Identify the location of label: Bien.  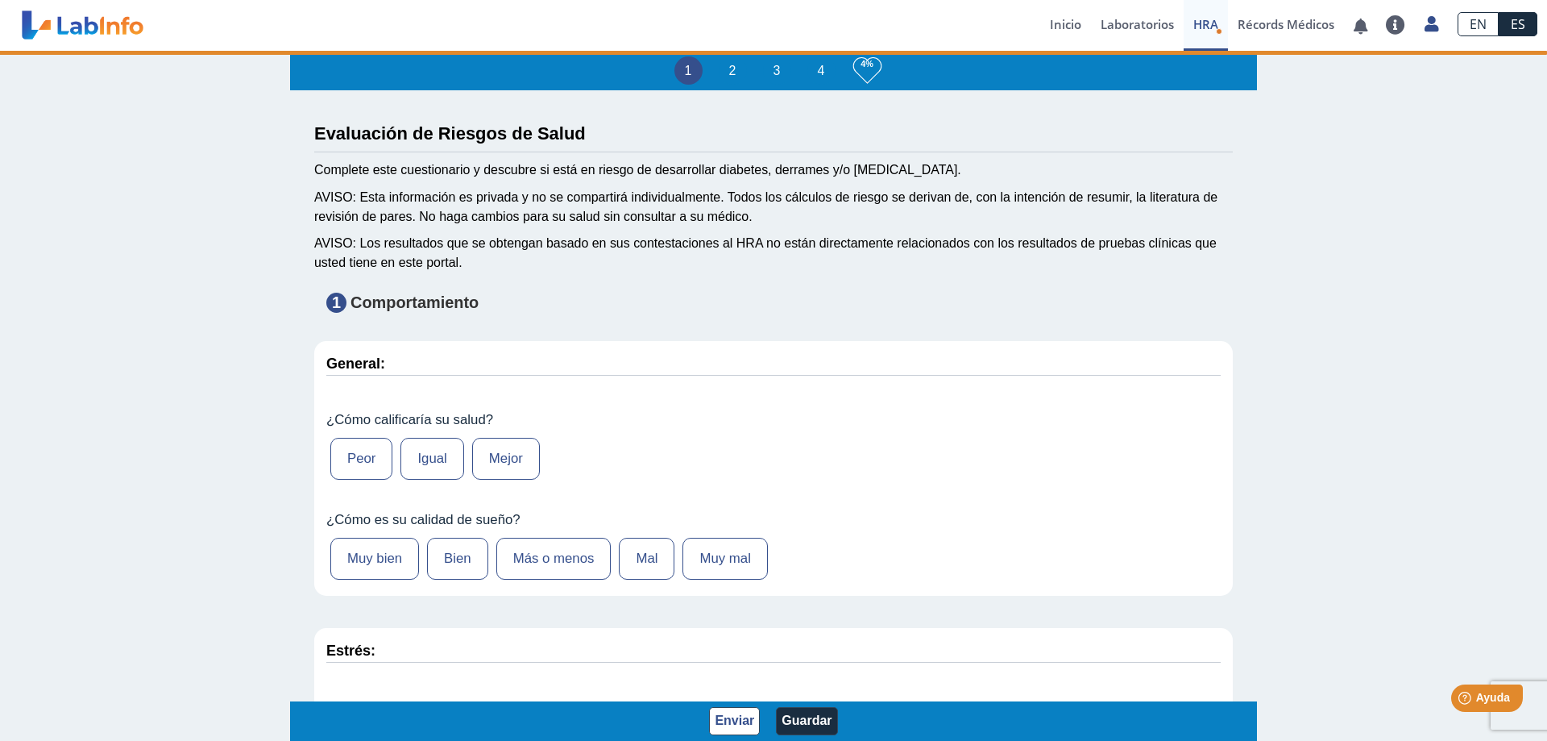
(458, 558).